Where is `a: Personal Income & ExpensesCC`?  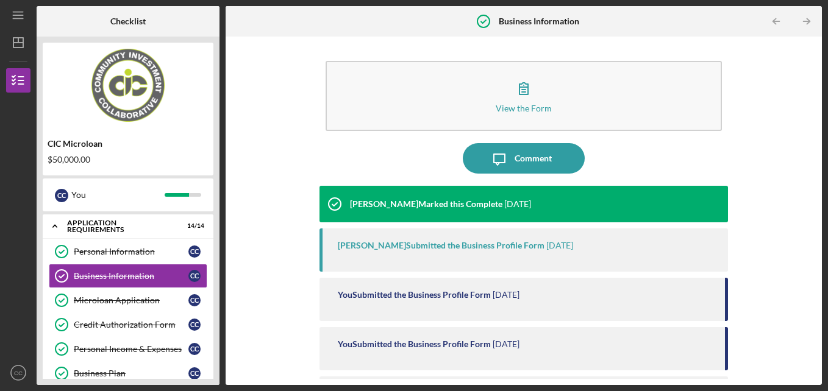 a: Personal Income & ExpensesCC is located at coordinates (128, 349).